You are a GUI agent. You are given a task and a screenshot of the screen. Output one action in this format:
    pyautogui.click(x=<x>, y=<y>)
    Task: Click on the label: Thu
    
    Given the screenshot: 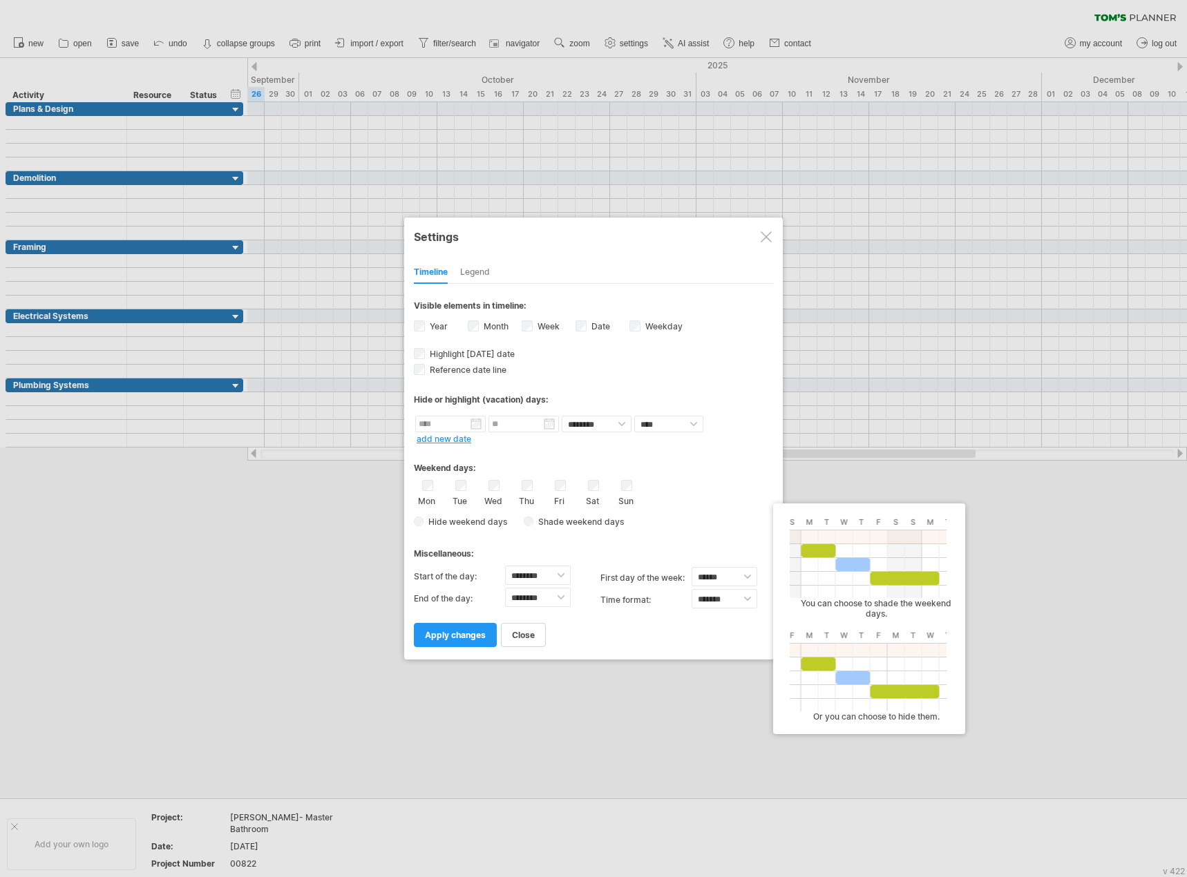 What is the action you would take?
    pyautogui.click(x=526, y=500)
    